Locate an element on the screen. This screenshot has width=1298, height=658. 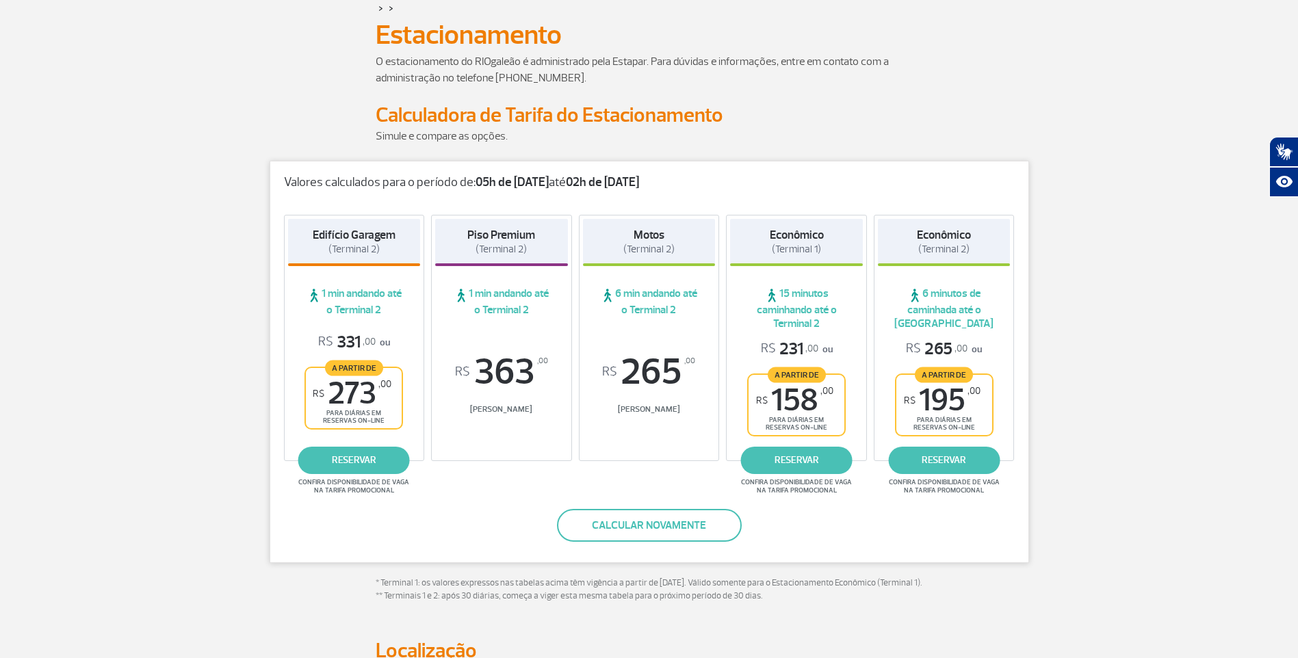
h2: Calculadora de Tarifa do Estacionamento is located at coordinates (649, 115).